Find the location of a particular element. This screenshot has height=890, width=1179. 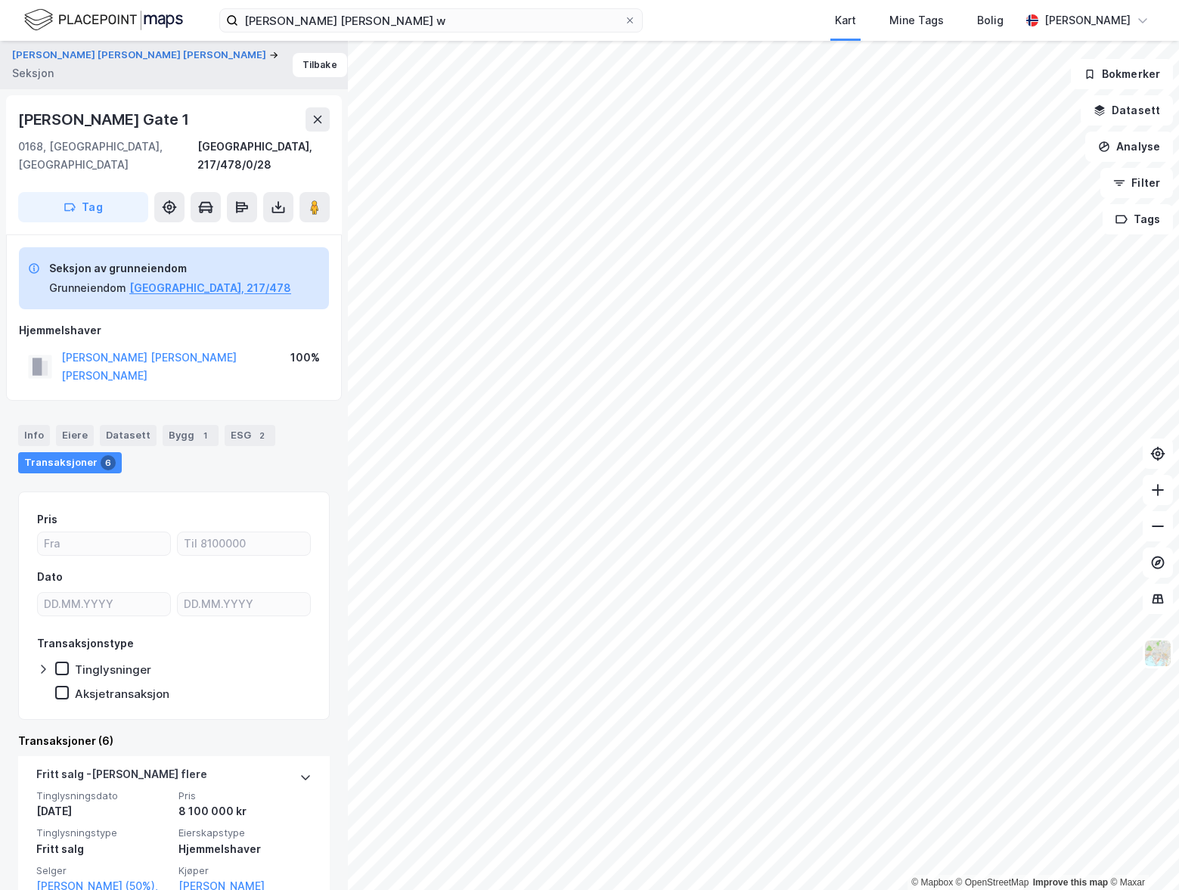

div: Transaksjonstype is located at coordinates (85, 643).